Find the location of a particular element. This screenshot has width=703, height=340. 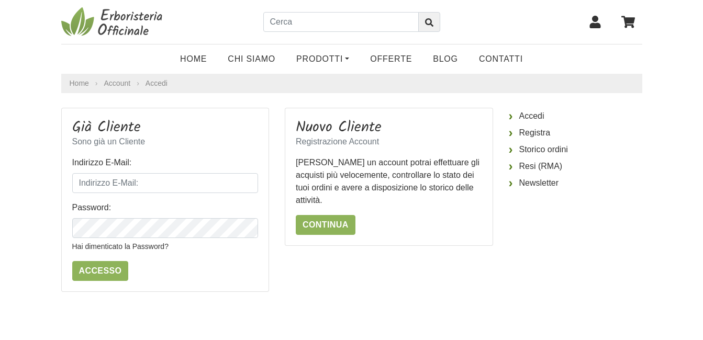

a: Blog is located at coordinates (446, 59).